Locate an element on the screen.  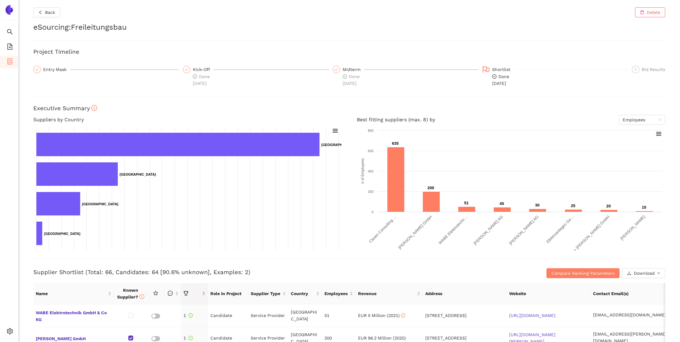
span: left is located at coordinates (40, 13).